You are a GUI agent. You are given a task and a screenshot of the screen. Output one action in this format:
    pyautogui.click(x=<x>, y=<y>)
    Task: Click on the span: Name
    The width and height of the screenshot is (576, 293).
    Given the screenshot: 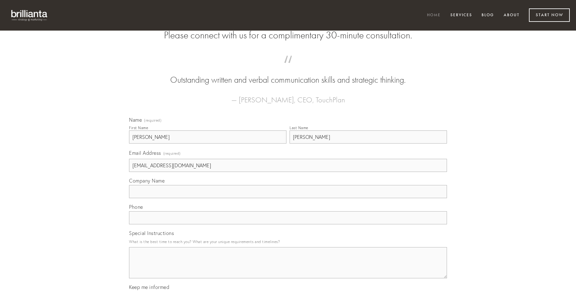 What is the action you would take?
    pyautogui.click(x=135, y=120)
    